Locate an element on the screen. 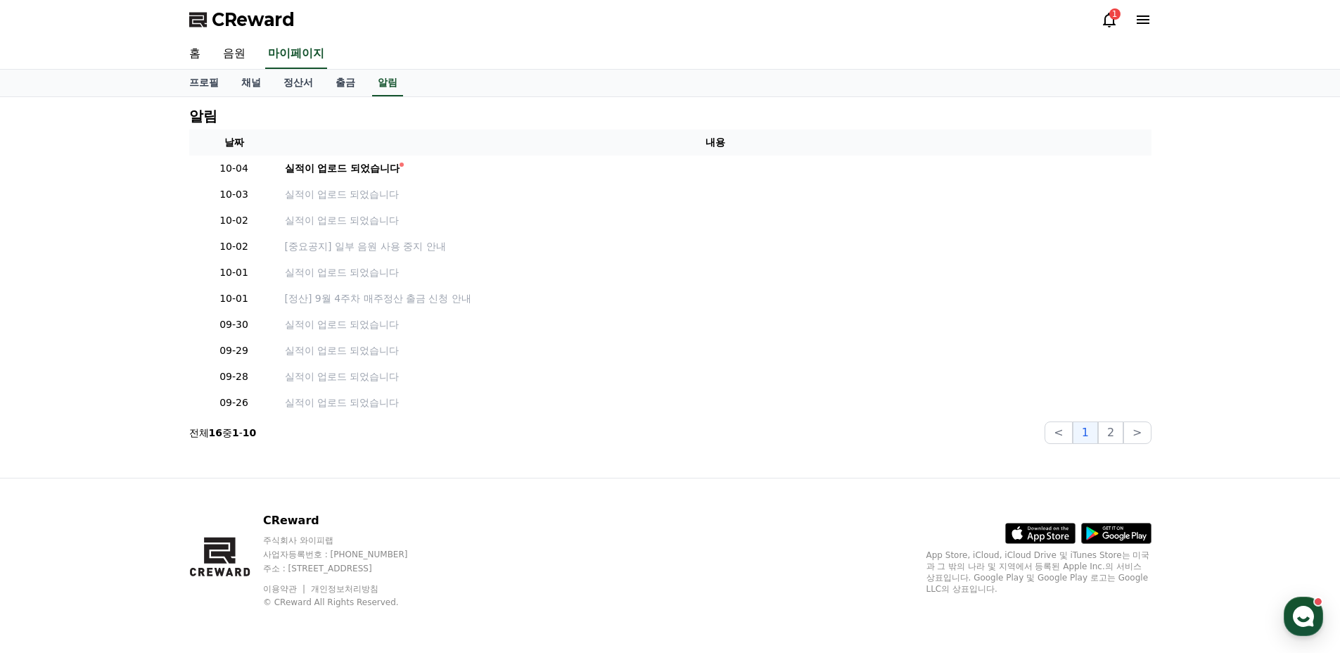 The height and width of the screenshot is (653, 1340). p: © CReward All Rights Reserved. is located at coordinates (349, 602).